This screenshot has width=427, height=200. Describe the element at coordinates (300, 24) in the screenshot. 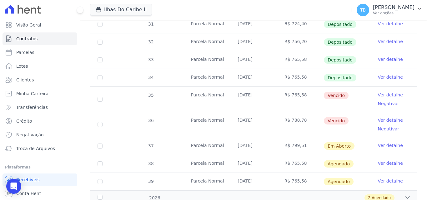

I see `td: R$ 724,40` at that location.